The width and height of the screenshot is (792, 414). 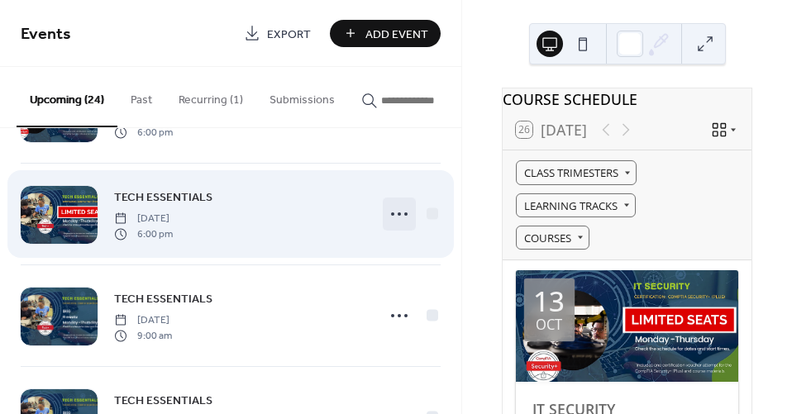 I want to click on button: Submissions, so click(x=302, y=96).